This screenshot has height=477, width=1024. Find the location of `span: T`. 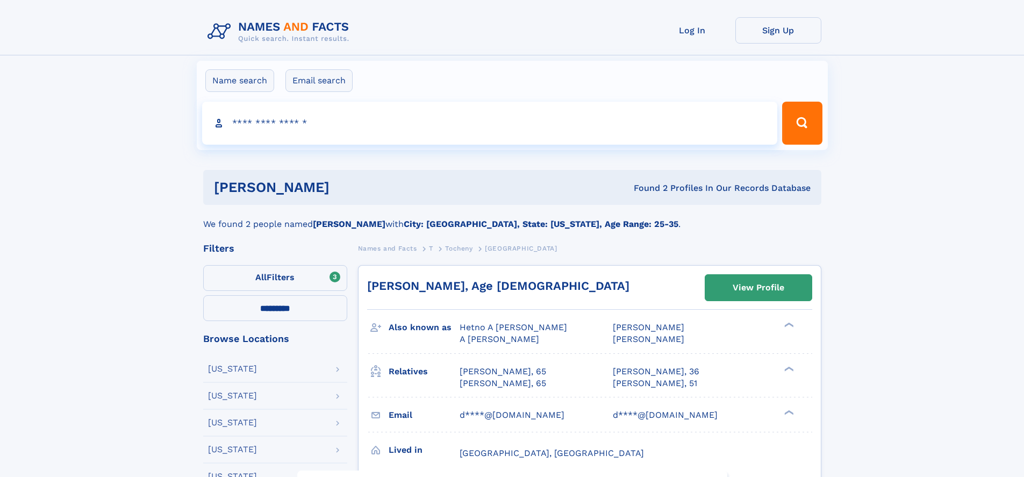

span: T is located at coordinates (431, 248).